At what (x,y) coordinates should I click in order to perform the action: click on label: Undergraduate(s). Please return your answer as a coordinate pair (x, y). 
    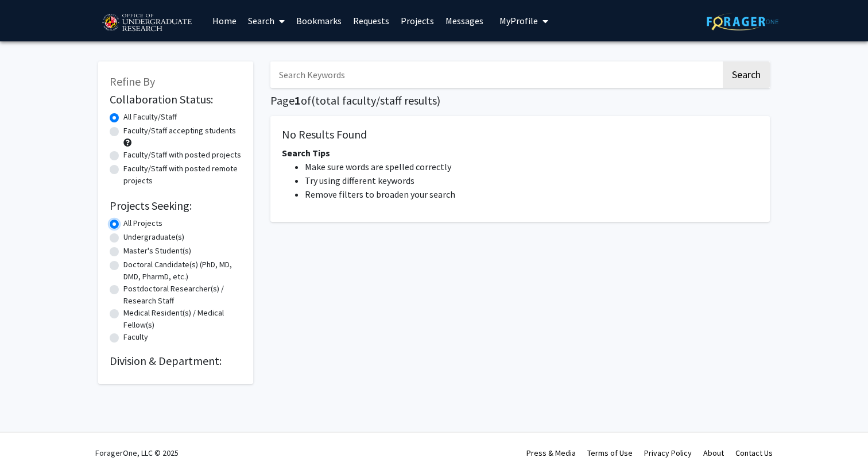
    Looking at the image, I should click on (154, 237).